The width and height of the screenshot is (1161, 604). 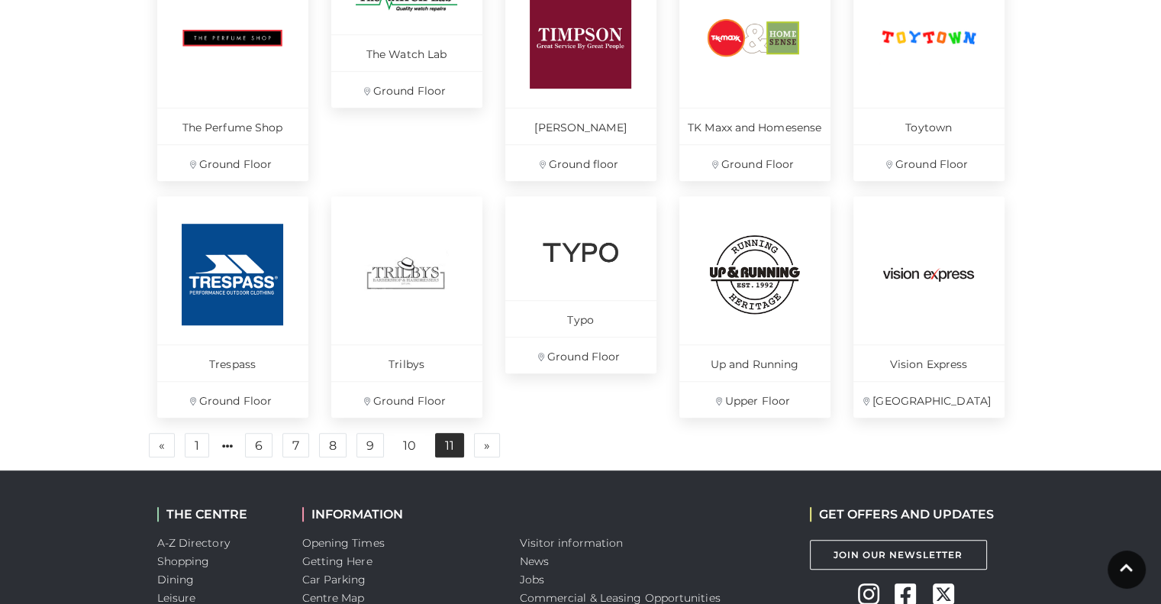 I want to click on a: Opening Times, so click(x=343, y=543).